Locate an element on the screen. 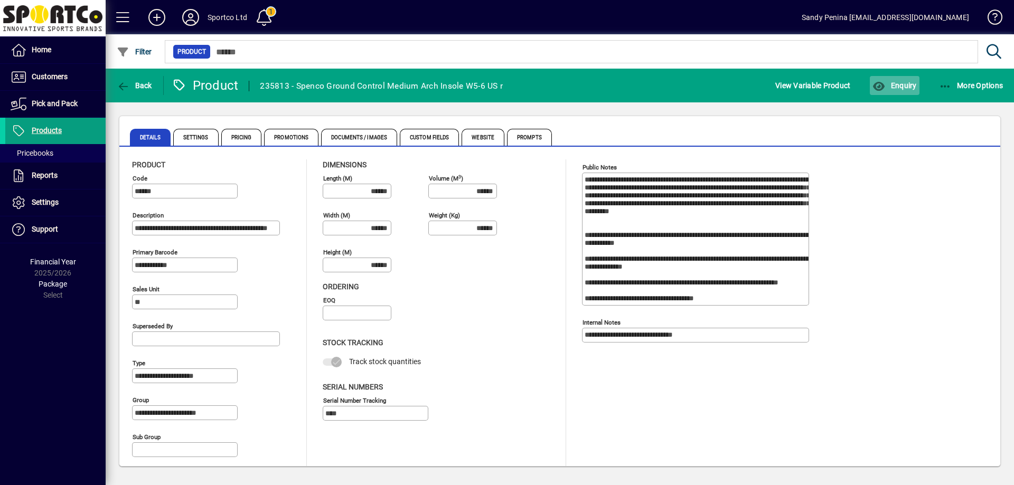 The image size is (1014, 485). mat-label: Height (m) is located at coordinates (337, 252).